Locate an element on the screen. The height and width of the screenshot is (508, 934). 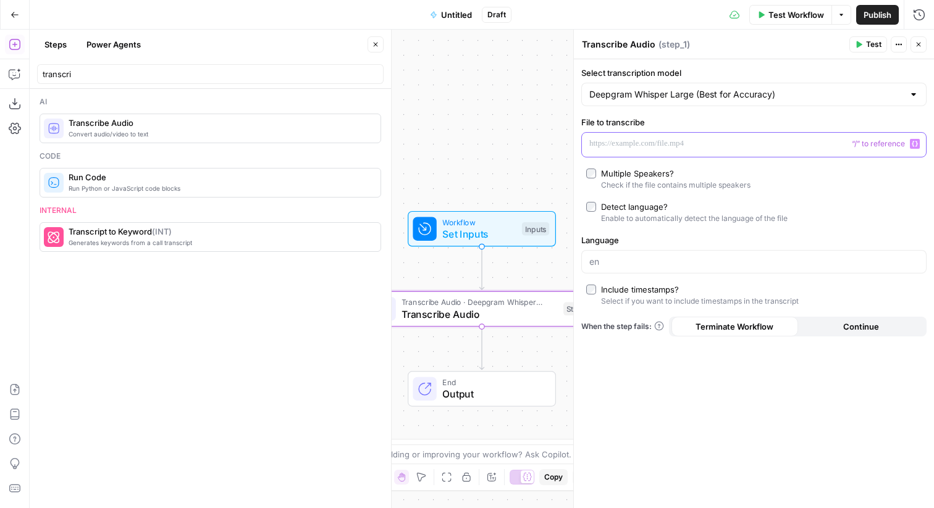
div: Ai is located at coordinates (210, 102).